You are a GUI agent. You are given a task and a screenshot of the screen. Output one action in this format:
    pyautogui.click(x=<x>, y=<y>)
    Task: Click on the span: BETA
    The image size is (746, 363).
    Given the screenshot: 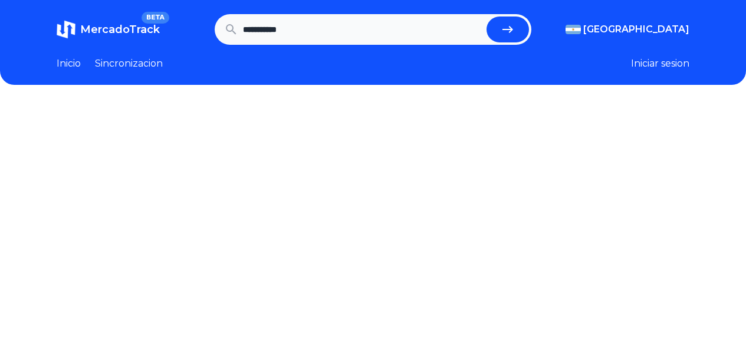 What is the action you would take?
    pyautogui.click(x=155, y=18)
    